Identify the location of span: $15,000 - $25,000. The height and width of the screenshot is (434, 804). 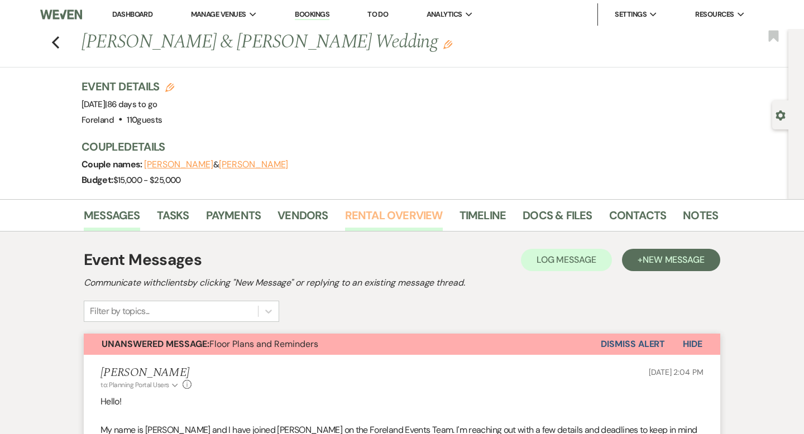
(147, 180).